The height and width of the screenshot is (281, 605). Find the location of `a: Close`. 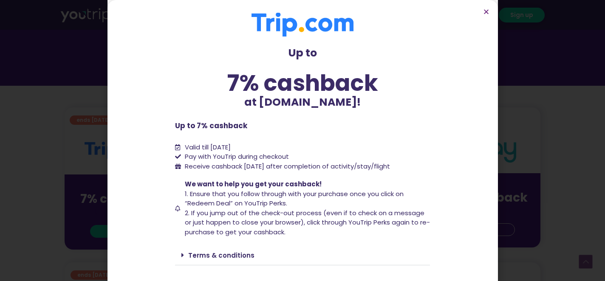

a: Close is located at coordinates (486, 11).